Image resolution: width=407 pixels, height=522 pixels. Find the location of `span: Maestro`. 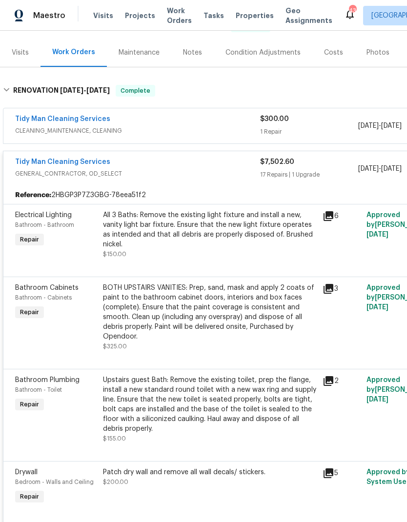

span: Maestro is located at coordinates (49, 16).